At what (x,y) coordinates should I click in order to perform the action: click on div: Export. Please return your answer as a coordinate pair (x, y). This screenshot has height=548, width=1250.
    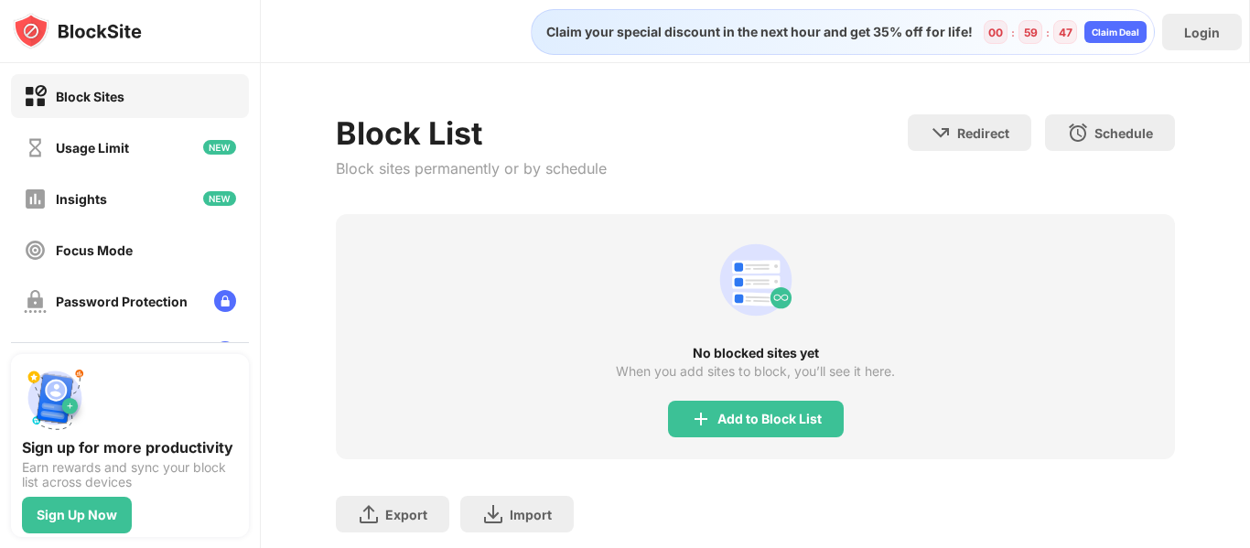
    Looking at the image, I should click on (406, 514).